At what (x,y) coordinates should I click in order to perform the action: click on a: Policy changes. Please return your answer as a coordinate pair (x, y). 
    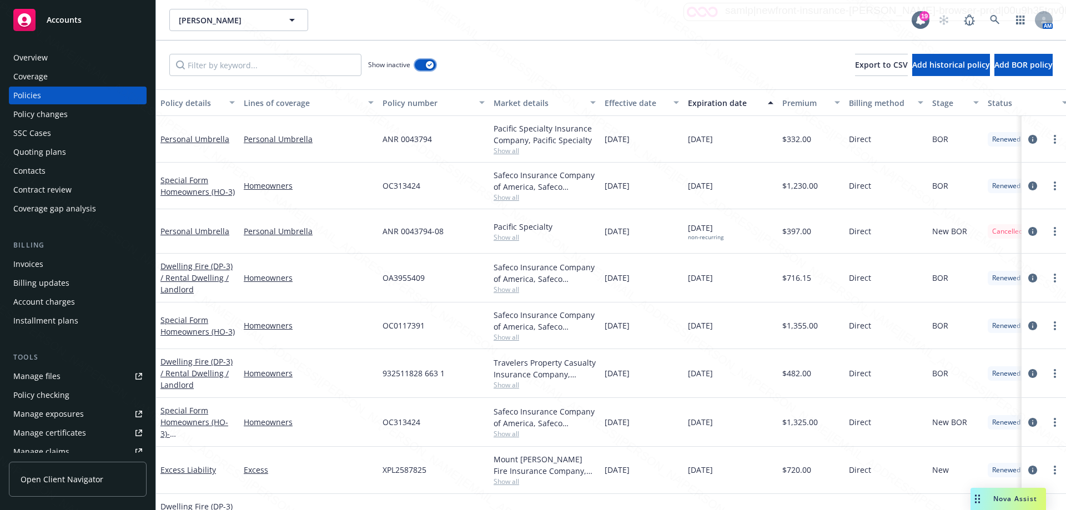
    Looking at the image, I should click on (78, 114).